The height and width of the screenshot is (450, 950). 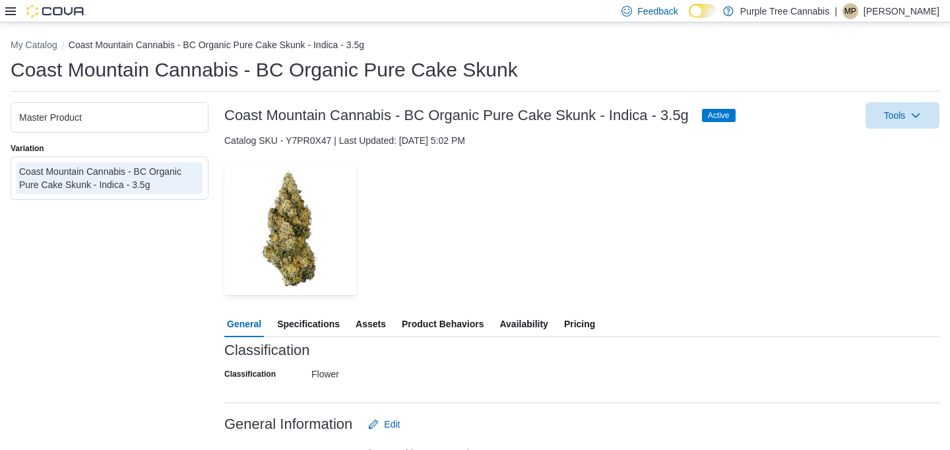 I want to click on h3: Coast Mountain Cannabis - BC Organic Pure Cake Skunk - Indica - 3.5g, so click(x=457, y=115).